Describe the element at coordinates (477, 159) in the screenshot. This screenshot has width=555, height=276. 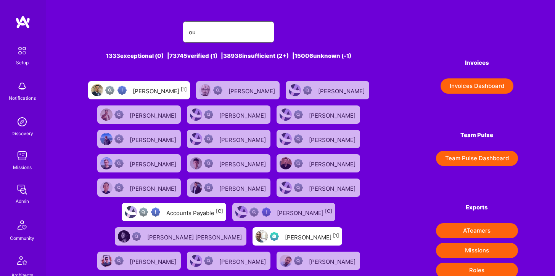
I see `a: Team Pulse Dashboard` at that location.